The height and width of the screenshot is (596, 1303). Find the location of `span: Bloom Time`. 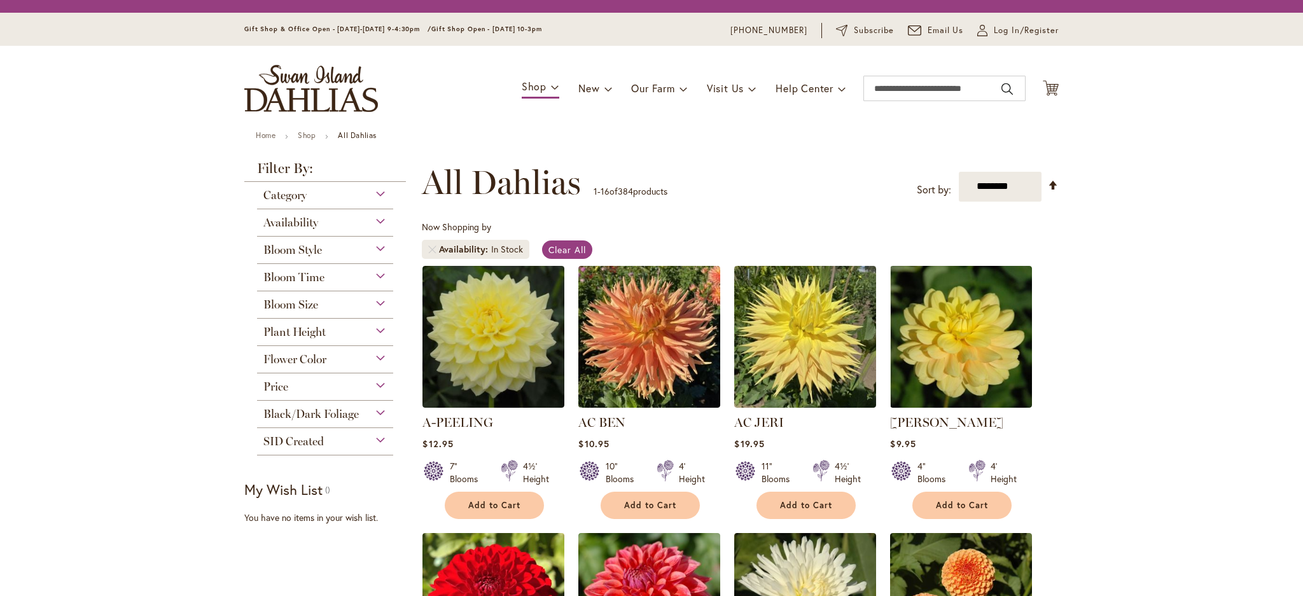

span: Bloom Time is located at coordinates (294, 277).